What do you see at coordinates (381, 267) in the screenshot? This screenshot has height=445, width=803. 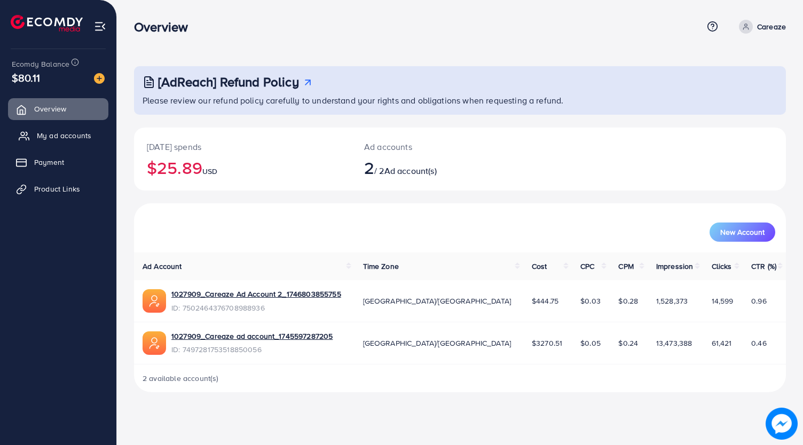 I see `span: Time Zone` at bounding box center [381, 267].